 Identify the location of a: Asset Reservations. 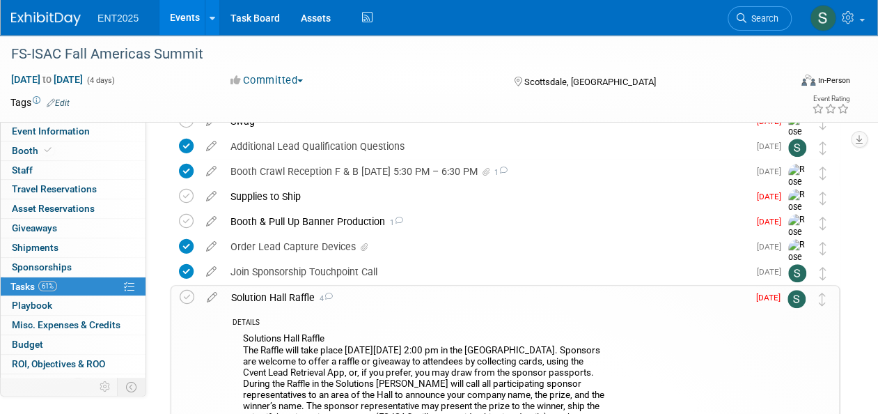
(73, 208).